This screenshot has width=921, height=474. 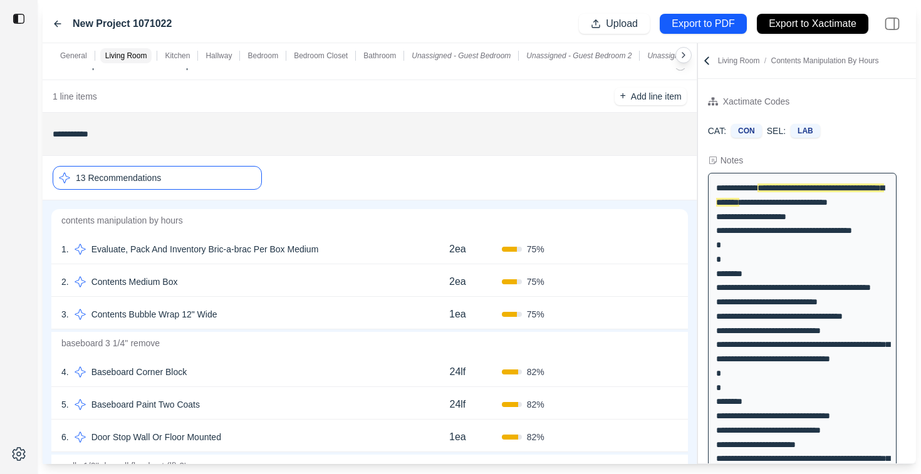 I want to click on p: Contents Bubble Wrap 12" Wide, so click(x=154, y=315).